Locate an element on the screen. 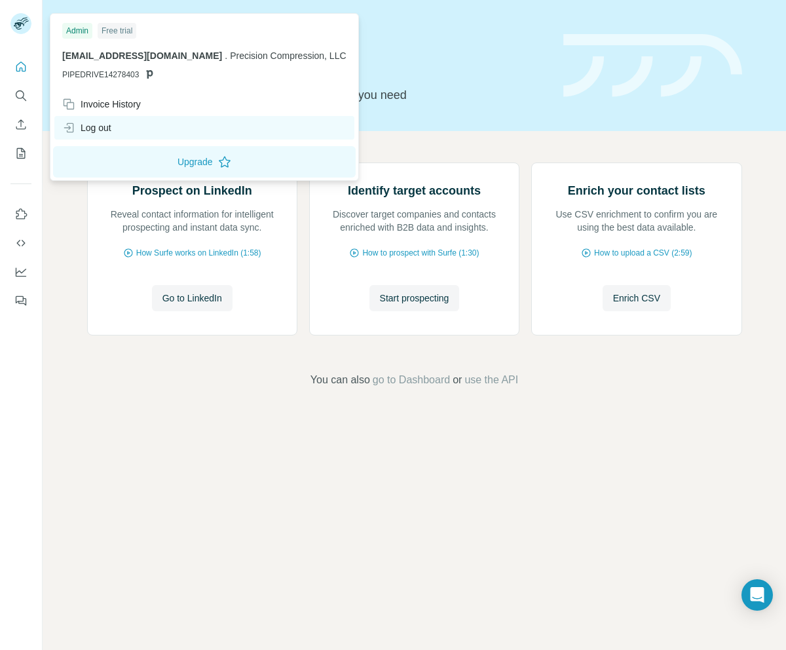 This screenshot has width=786, height=650. button: Use Surfe API is located at coordinates (21, 243).